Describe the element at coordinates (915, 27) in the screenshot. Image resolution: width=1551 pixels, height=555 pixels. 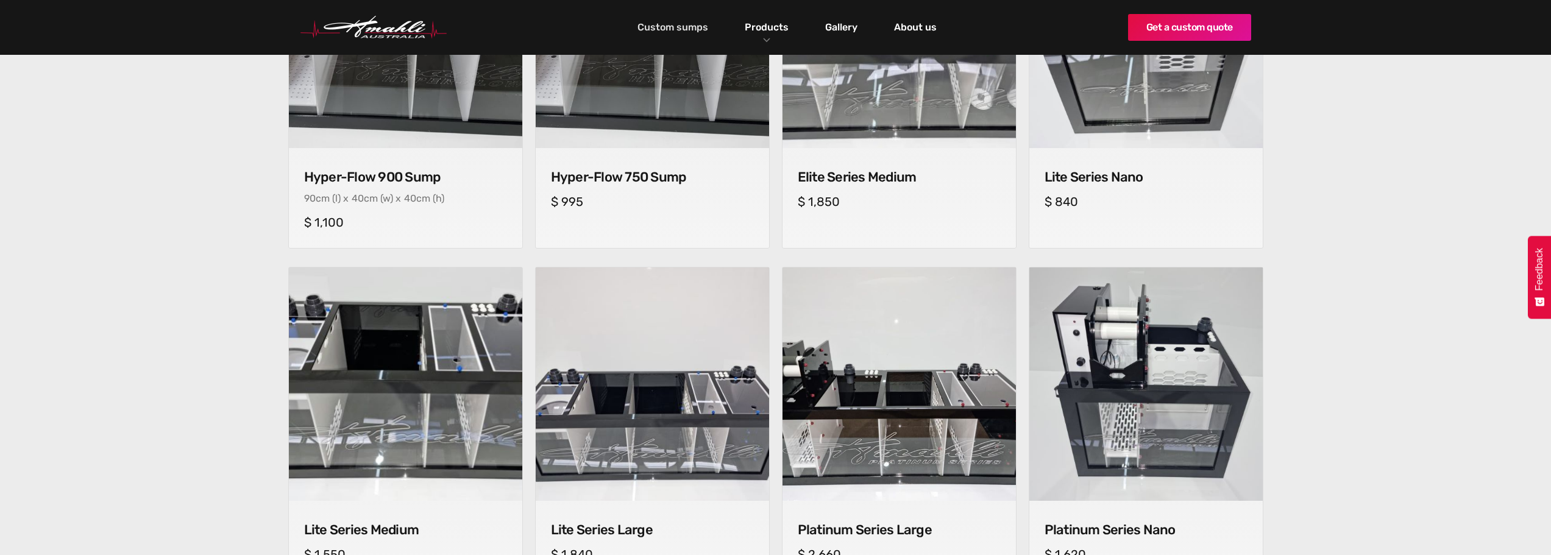
I see `a: About us` at that location.